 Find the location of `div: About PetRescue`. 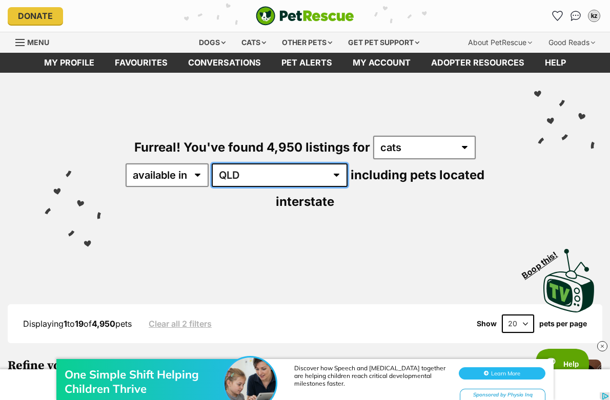

div: About PetRescue is located at coordinates (500, 43).